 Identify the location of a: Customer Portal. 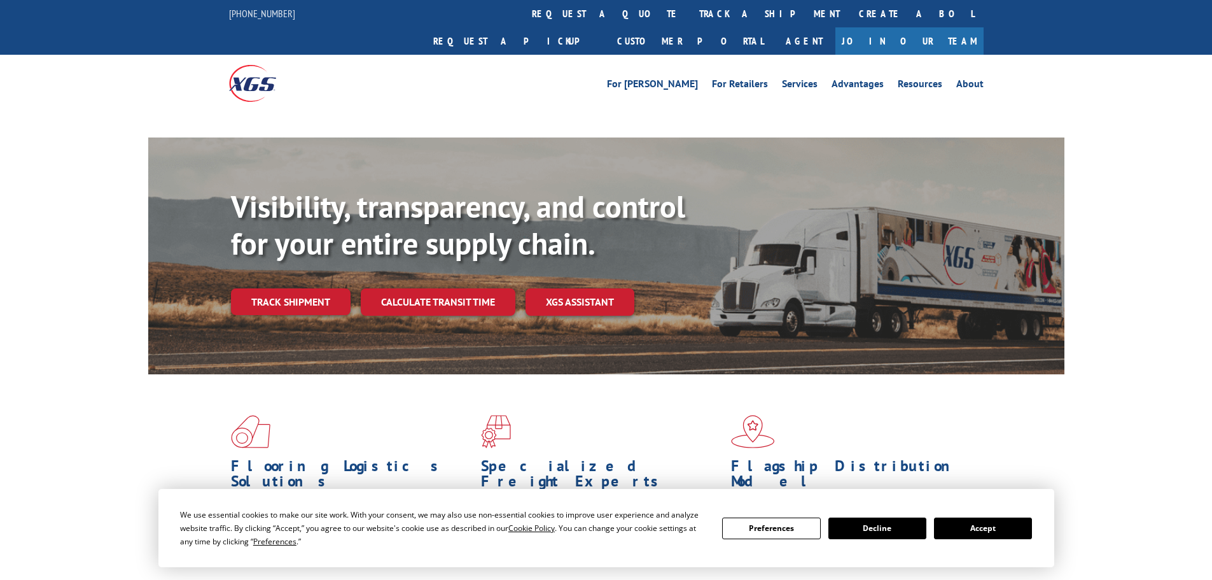
(690, 41).